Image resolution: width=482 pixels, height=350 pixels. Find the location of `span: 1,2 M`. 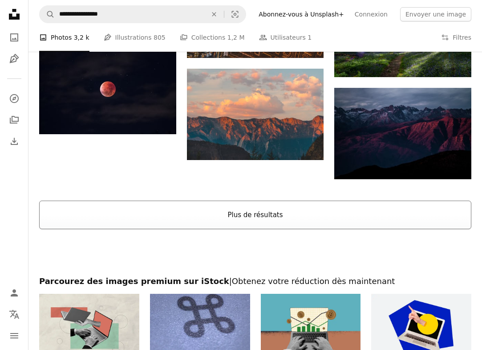

span: 1,2 M is located at coordinates (236, 37).